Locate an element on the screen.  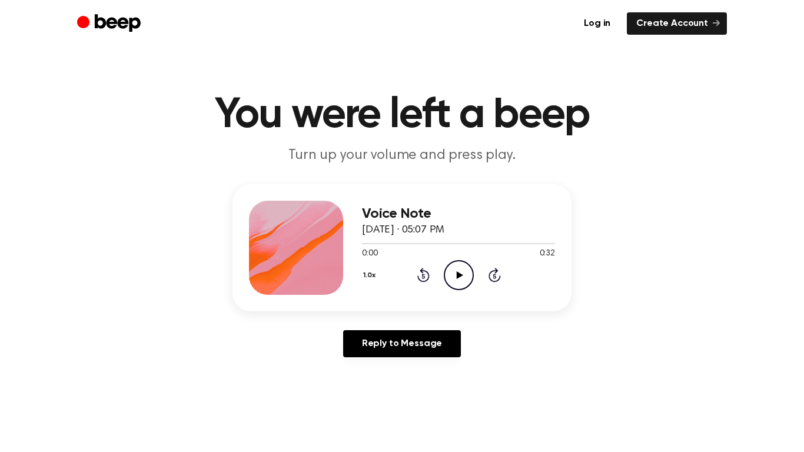
span: 0:00 is located at coordinates (370, 254).